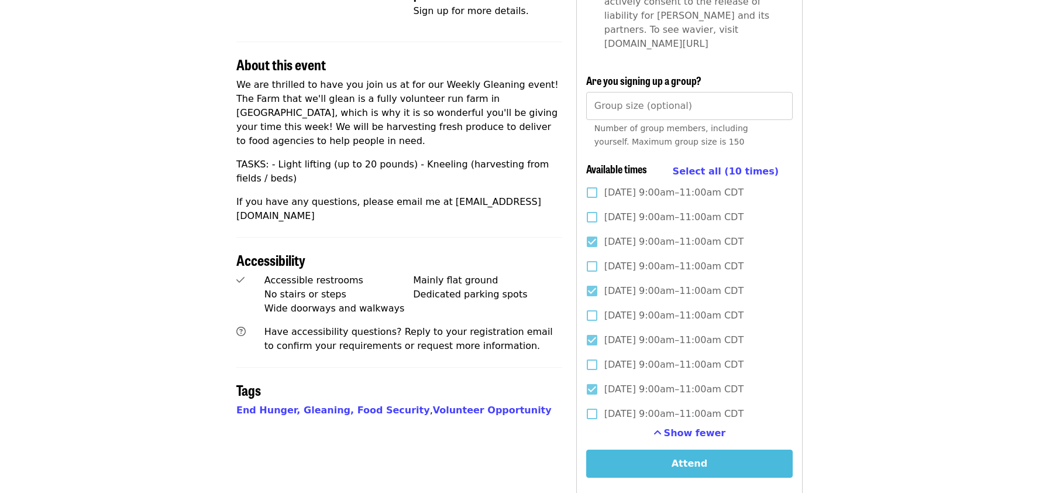 This screenshot has height=493, width=1039. Describe the element at coordinates (399, 113) in the screenshot. I see `p: We are thrilled to have you join us at for our Weekly Gleaning event! The Farm that we'll glean i...` at that location.